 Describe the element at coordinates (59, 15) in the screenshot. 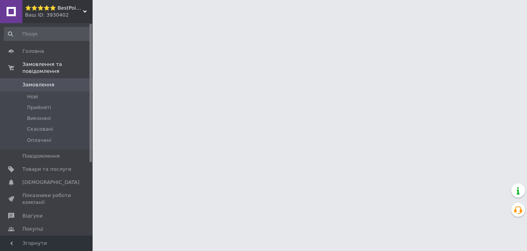

I see `div: Ваш ID: 3930402` at that location.